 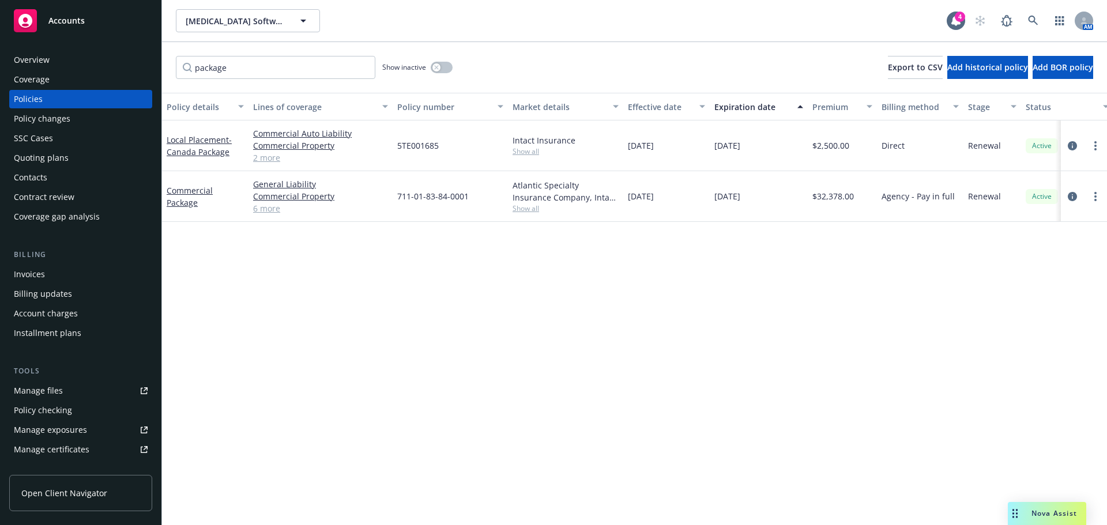 I want to click on span: Direct, so click(x=893, y=145).